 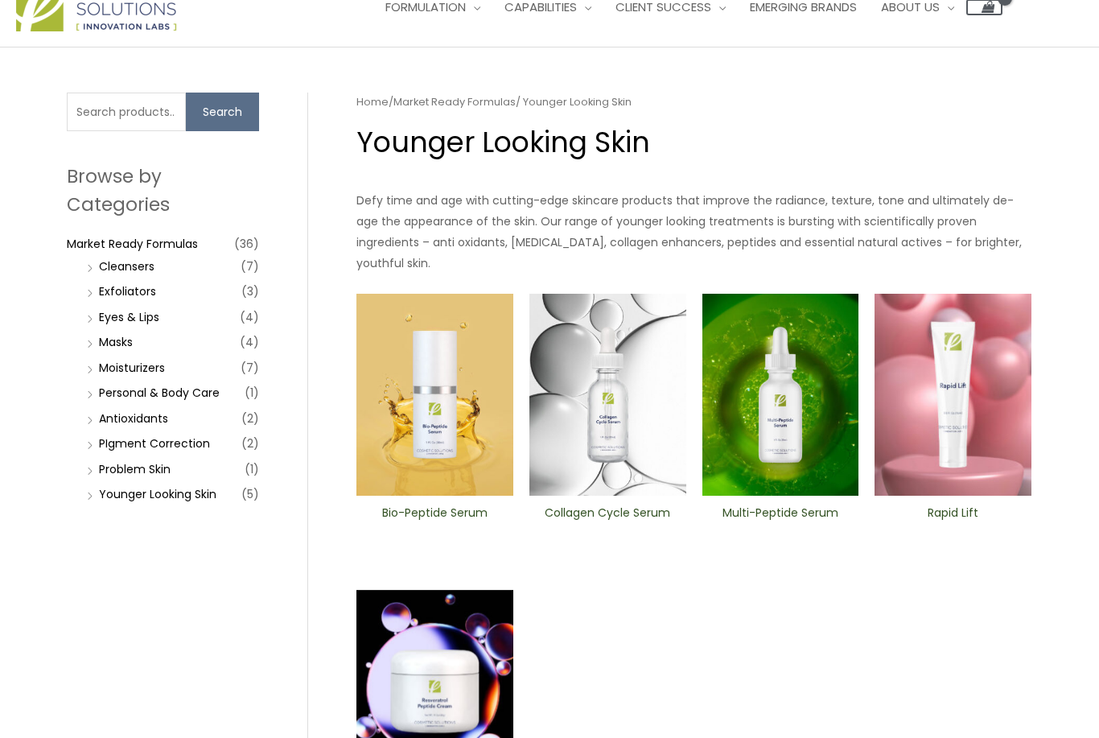 I want to click on nav: Breadcrumb, so click(x=694, y=102).